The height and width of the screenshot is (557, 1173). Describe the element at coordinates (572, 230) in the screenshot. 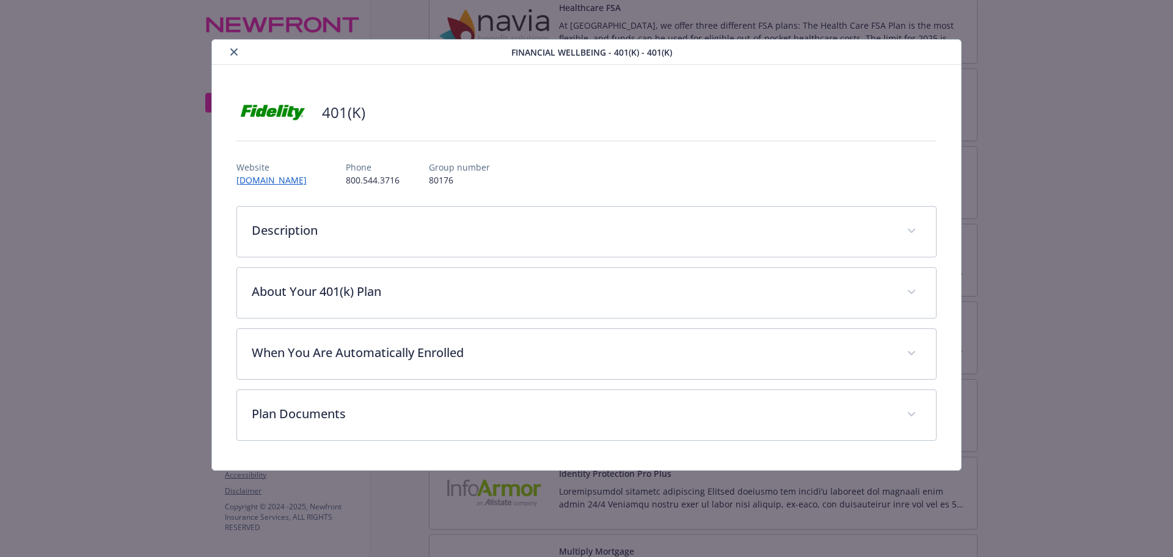

I see `p: Description` at that location.